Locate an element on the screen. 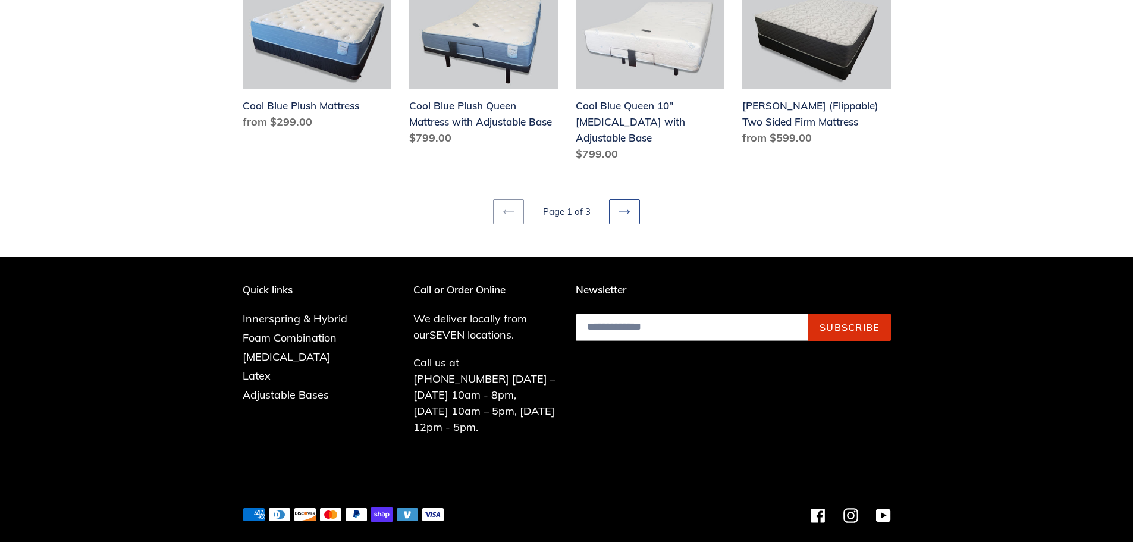  a: Latex is located at coordinates (256, 375).